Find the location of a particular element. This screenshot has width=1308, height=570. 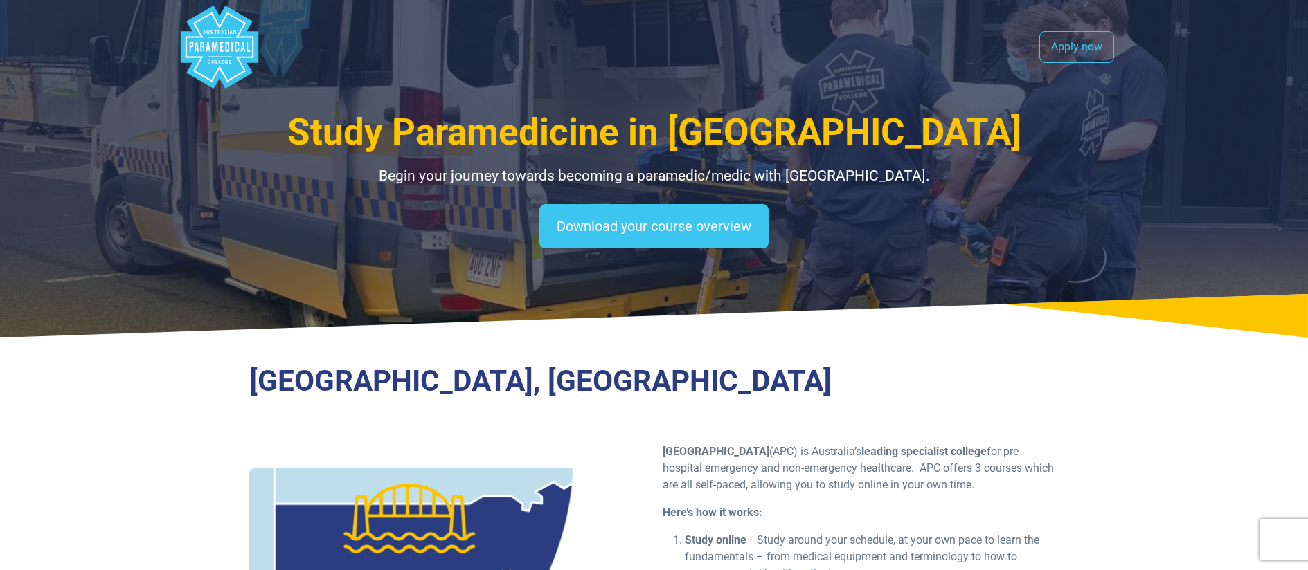

p: (APC) is Australia’s for pre-hospital emergency and non-emergency healthcare. APC offers 3 course... is located at coordinates (860, 469).